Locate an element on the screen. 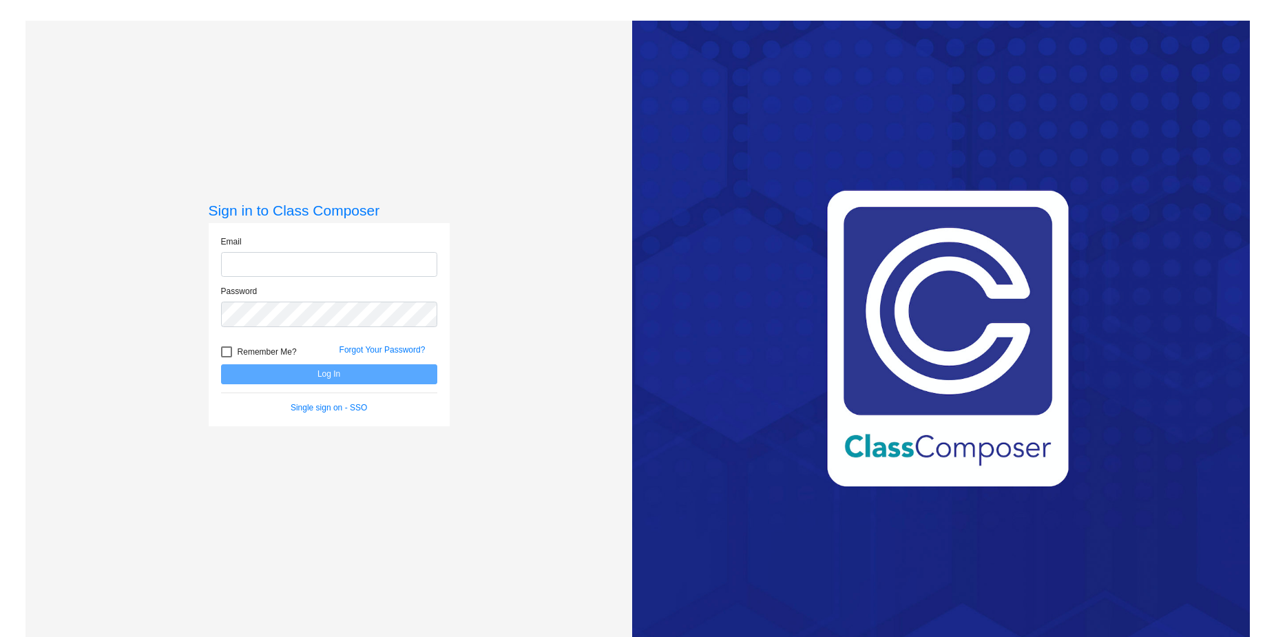 This screenshot has height=637, width=1265. label: Password is located at coordinates (239, 291).